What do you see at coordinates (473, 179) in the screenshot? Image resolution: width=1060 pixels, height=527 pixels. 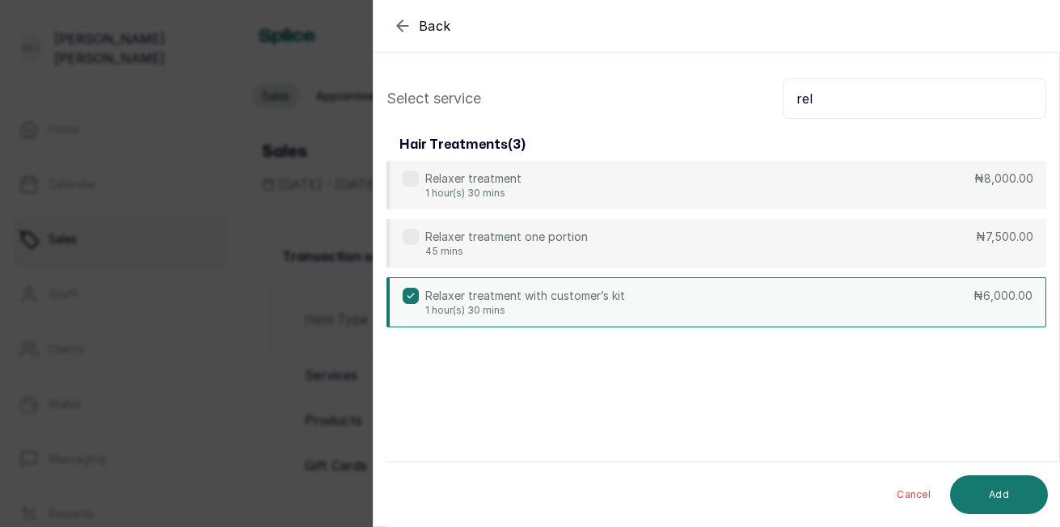 I see `p: Relaxer treatment` at bounding box center [473, 179].